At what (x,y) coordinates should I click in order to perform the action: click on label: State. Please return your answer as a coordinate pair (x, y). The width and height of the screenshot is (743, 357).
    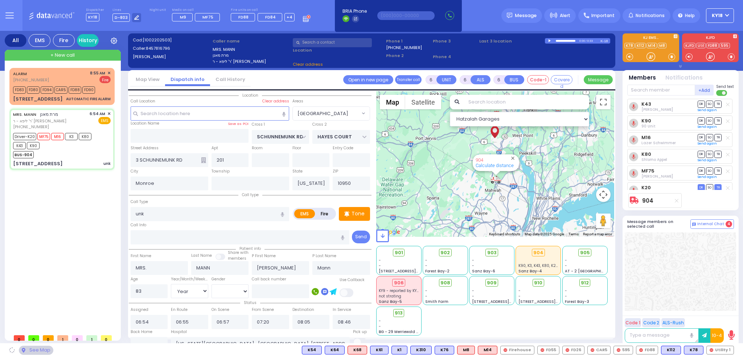
    Looking at the image, I should click on (297, 171).